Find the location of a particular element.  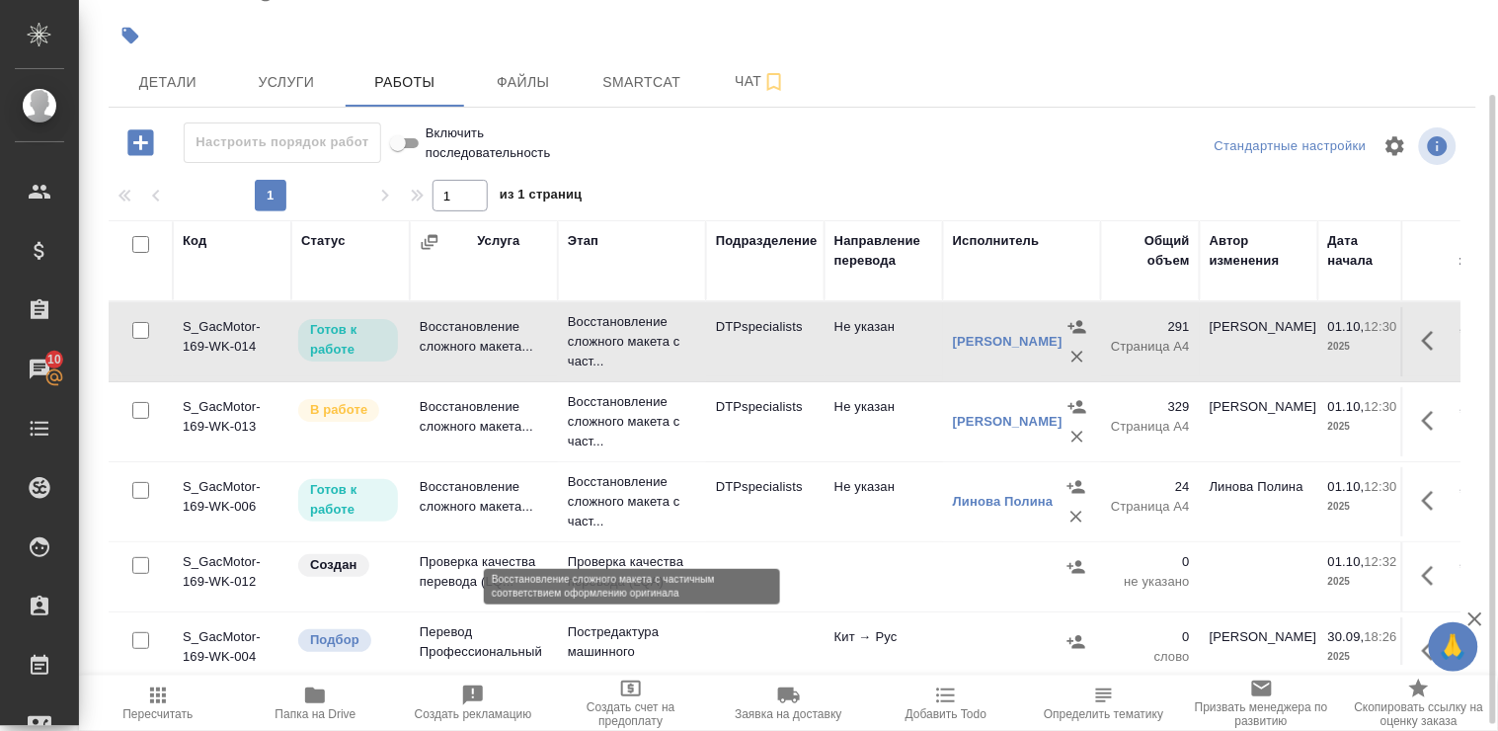

p: 24 is located at coordinates (1150, 487).